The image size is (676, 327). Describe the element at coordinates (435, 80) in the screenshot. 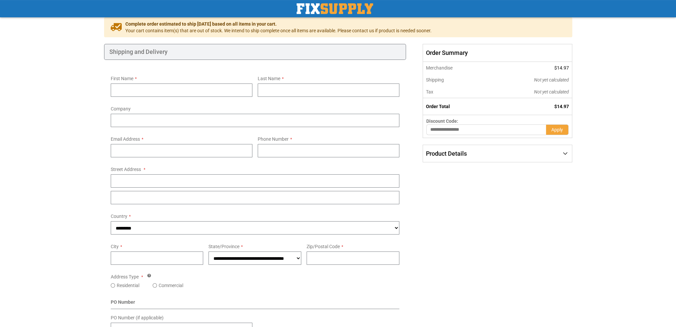

I see `span: Shipping` at that location.